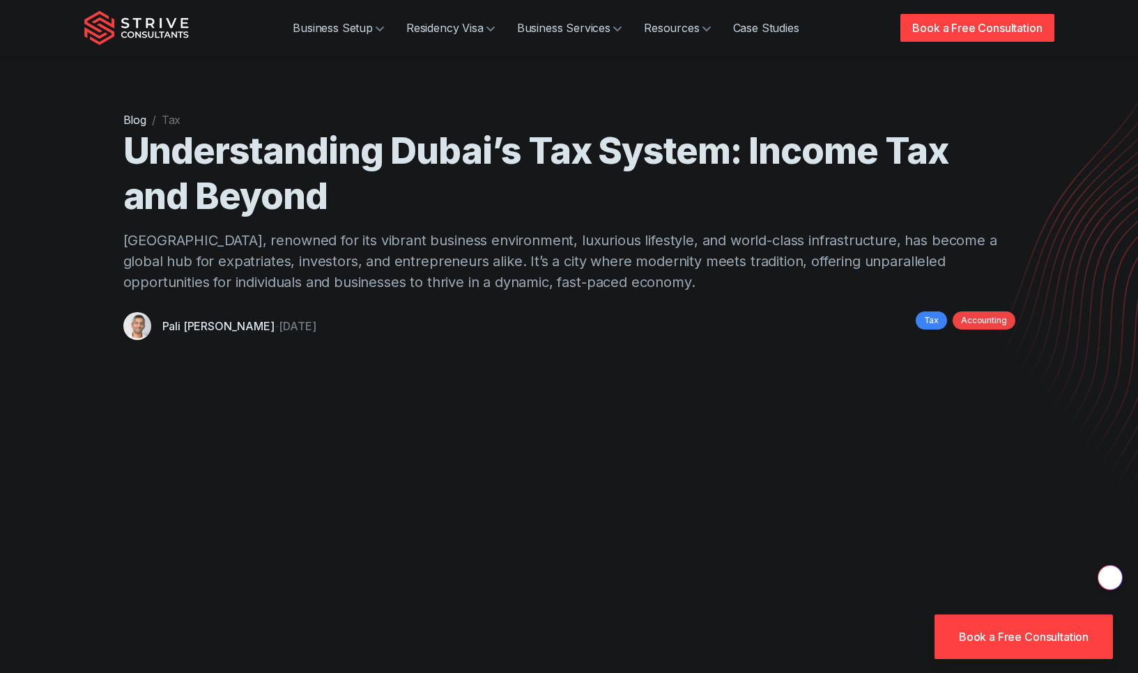  I want to click on a: Business Setup, so click(338, 28).